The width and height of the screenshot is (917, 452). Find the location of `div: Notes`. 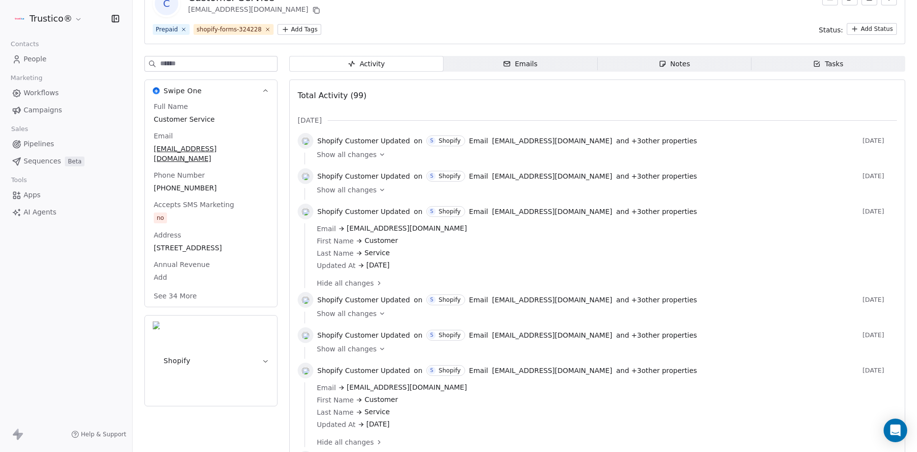

div: Notes is located at coordinates (674, 64).